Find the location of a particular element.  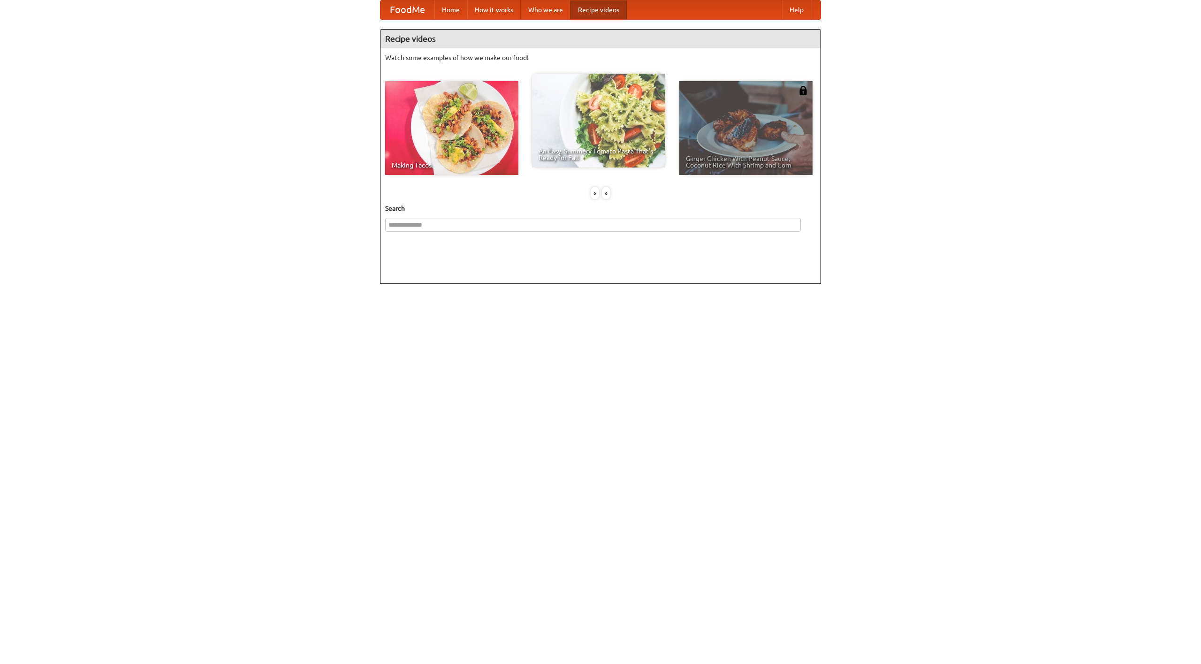

a: Home is located at coordinates (451, 10).